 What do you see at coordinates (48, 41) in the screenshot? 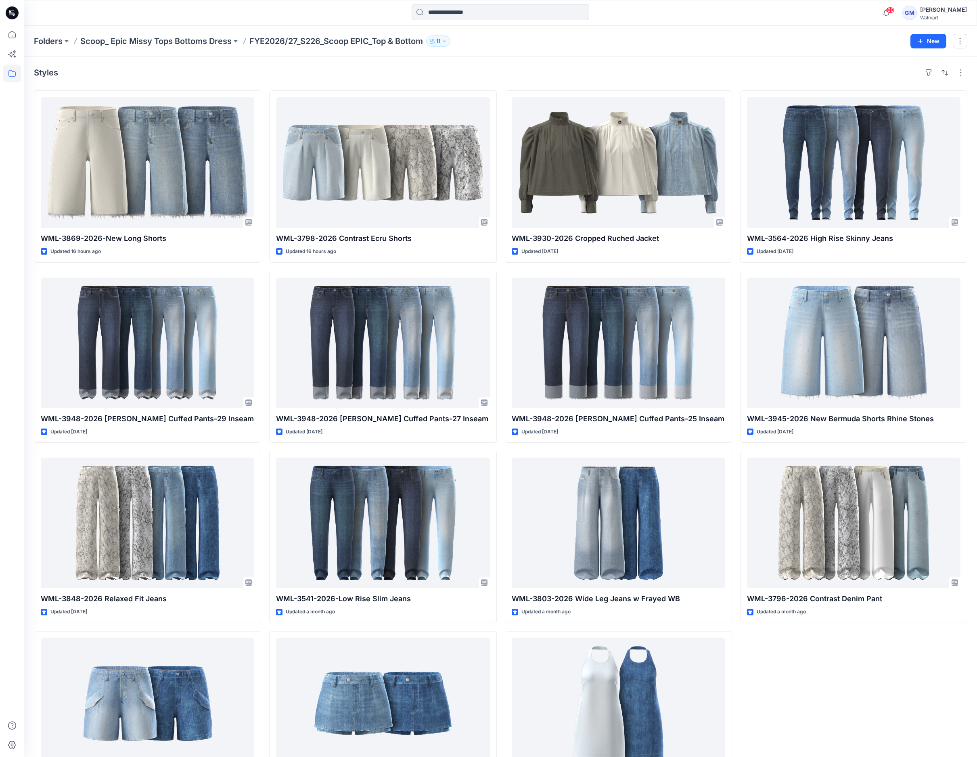
I see `a: Folders` at bounding box center [48, 41].